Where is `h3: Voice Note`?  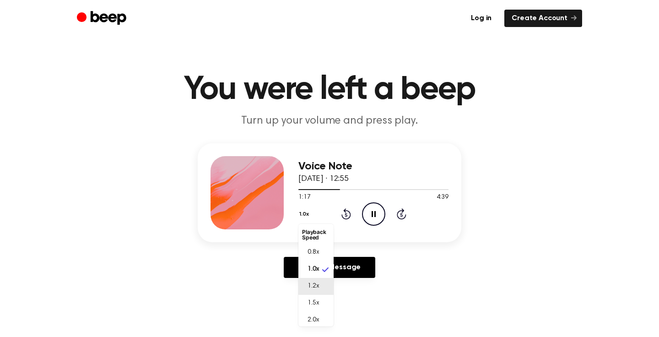 h3: Voice Note is located at coordinates (374, 166).